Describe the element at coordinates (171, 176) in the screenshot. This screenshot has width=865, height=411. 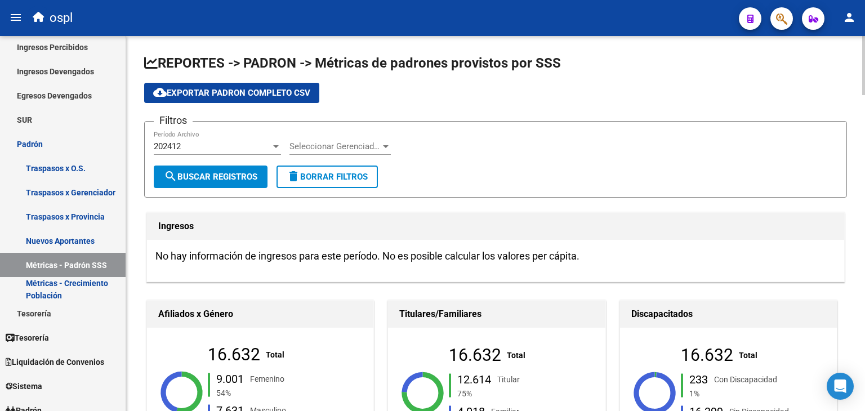
I see `mat-icon: search` at that location.